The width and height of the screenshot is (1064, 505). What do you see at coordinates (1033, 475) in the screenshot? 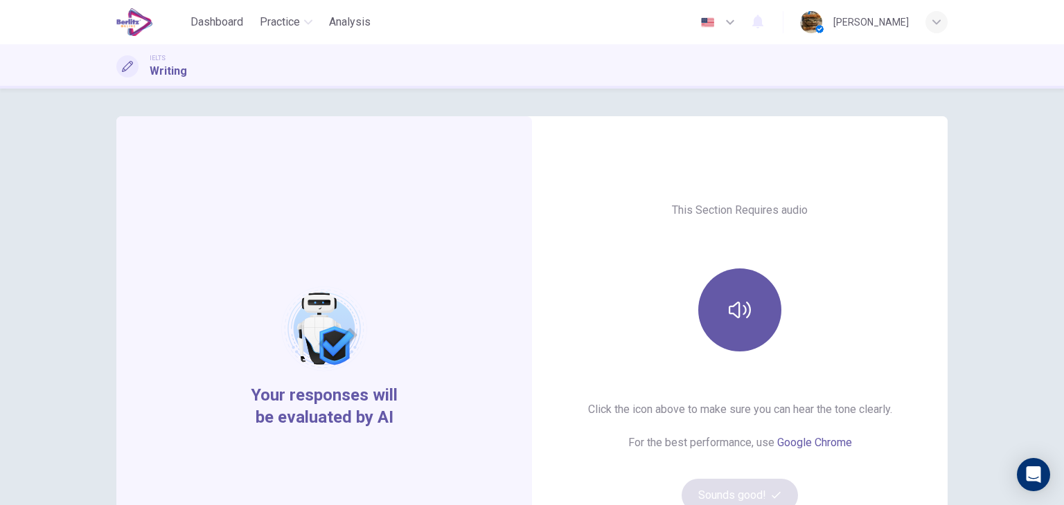
I see `div: Open Intercom Messenger` at bounding box center [1033, 475].